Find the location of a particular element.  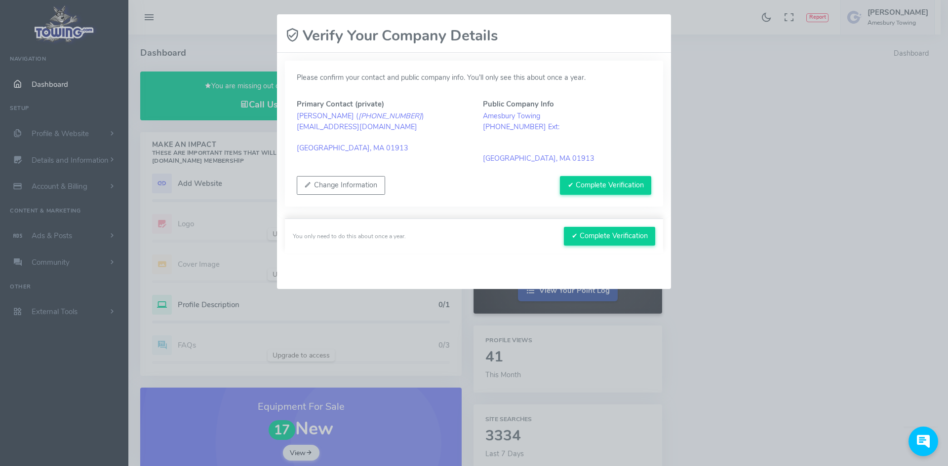

h5: Primary Contact (private) is located at coordinates (381, 104).